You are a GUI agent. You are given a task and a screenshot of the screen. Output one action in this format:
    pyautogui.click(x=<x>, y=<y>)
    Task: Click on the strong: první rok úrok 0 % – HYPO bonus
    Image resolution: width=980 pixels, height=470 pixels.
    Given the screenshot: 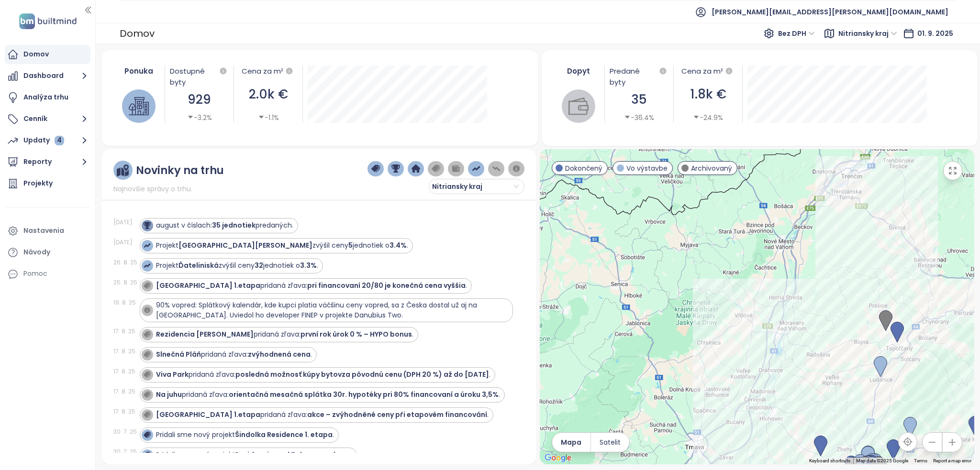 What is the action you would take?
    pyautogui.click(x=356, y=334)
    